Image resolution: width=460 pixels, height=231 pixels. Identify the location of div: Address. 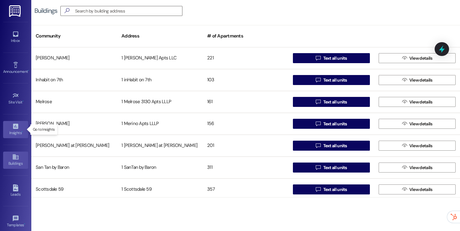
(160, 36).